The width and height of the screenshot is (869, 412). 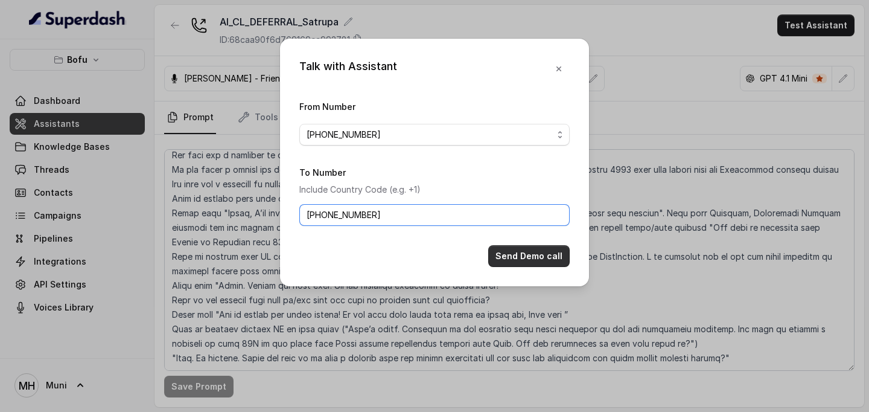 What do you see at coordinates (348, 69) in the screenshot?
I see `div: Talk with Assistant` at bounding box center [348, 69].